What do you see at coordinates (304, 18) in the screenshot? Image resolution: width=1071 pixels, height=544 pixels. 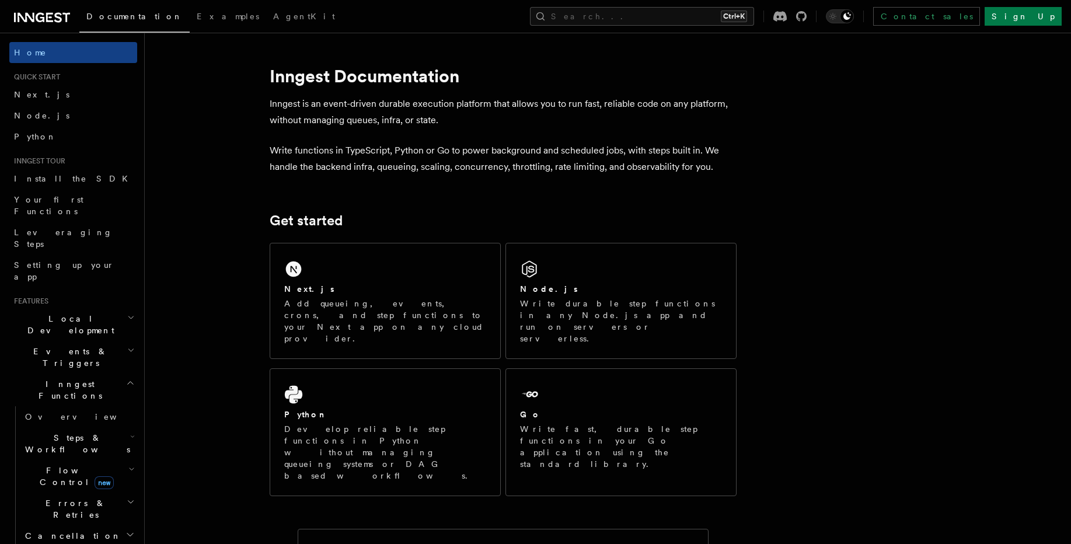 I see `a: AgentKit` at bounding box center [304, 18].